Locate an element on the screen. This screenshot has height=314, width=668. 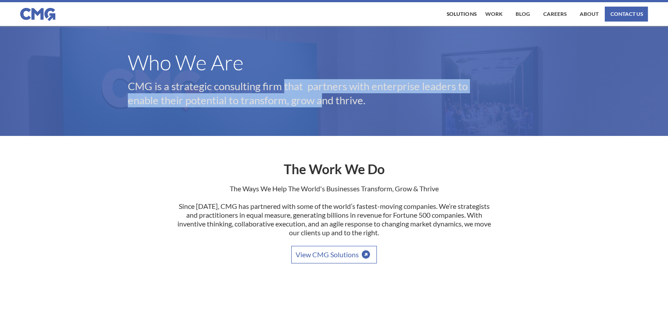
h2: The Work We Do is located at coordinates (334, 164).